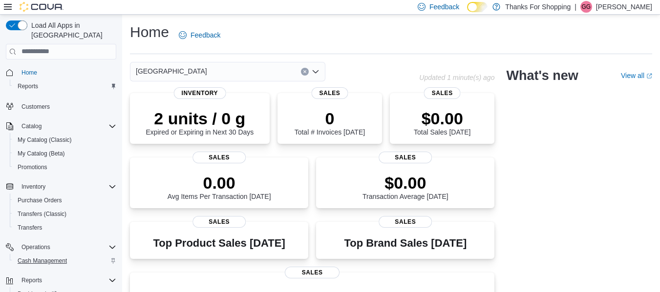  I want to click on a: Transfers, so click(30, 228).